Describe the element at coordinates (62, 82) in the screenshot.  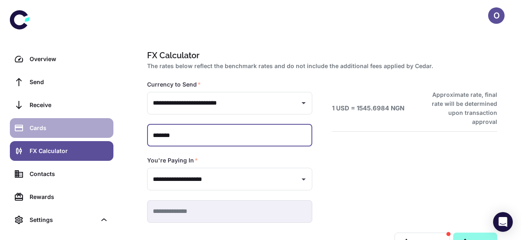
I see `a: Send` at that location.